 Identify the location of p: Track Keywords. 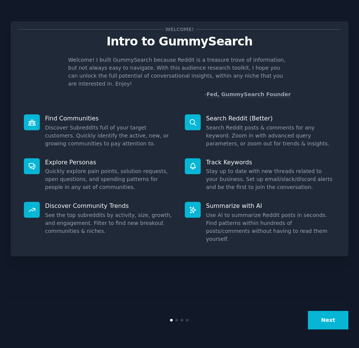
(270, 162).